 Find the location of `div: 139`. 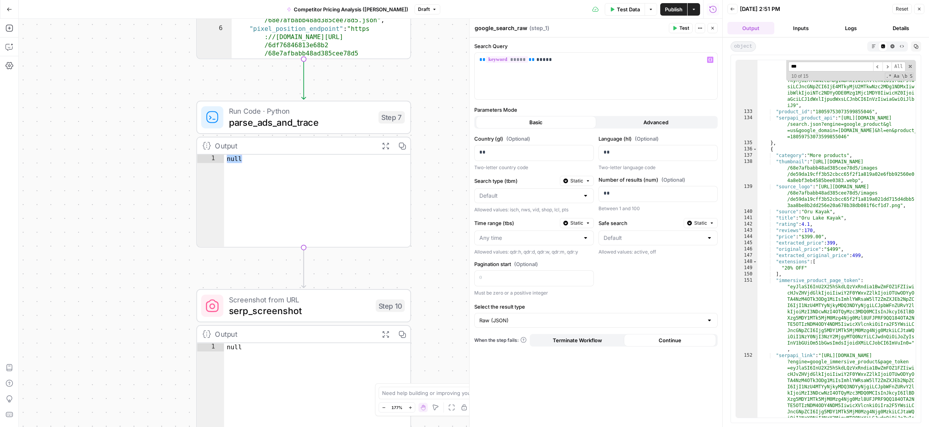

div: 139 is located at coordinates (747, 196).